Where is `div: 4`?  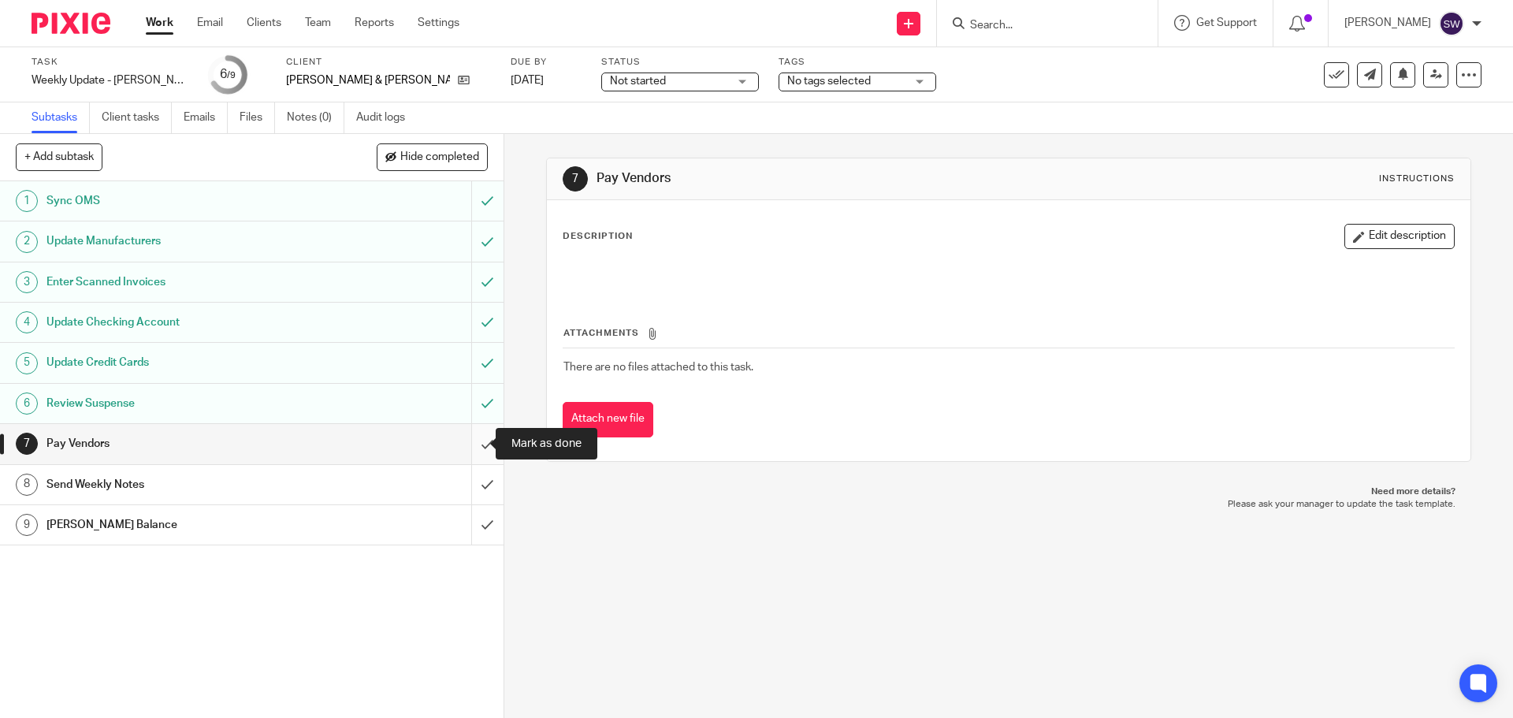
div: 4 is located at coordinates (27, 322).